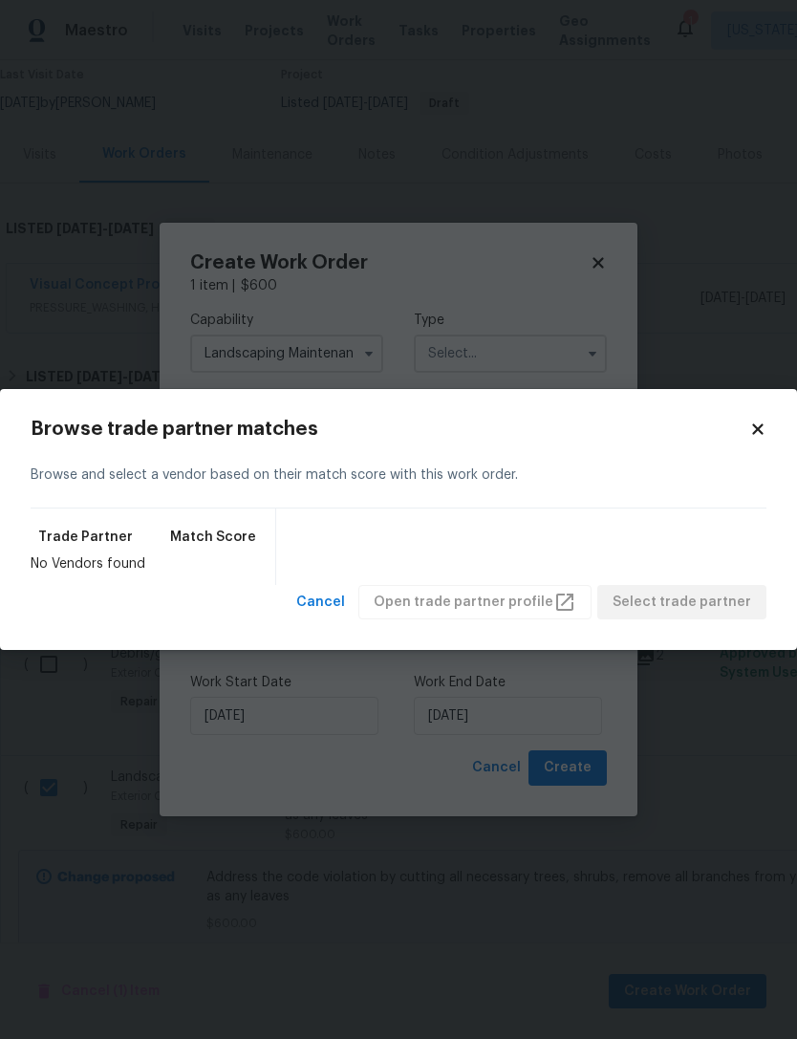 The height and width of the screenshot is (1039, 797). Describe the element at coordinates (213, 537) in the screenshot. I see `span: Match Score` at that location.